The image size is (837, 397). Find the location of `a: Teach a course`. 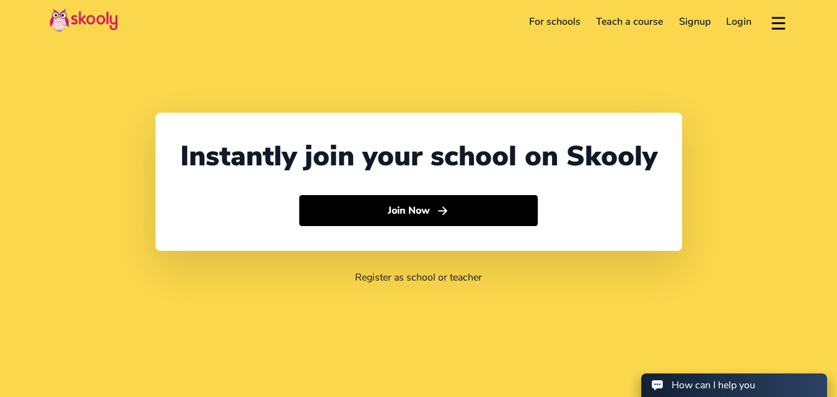

a: Teach a course is located at coordinates (629, 22).